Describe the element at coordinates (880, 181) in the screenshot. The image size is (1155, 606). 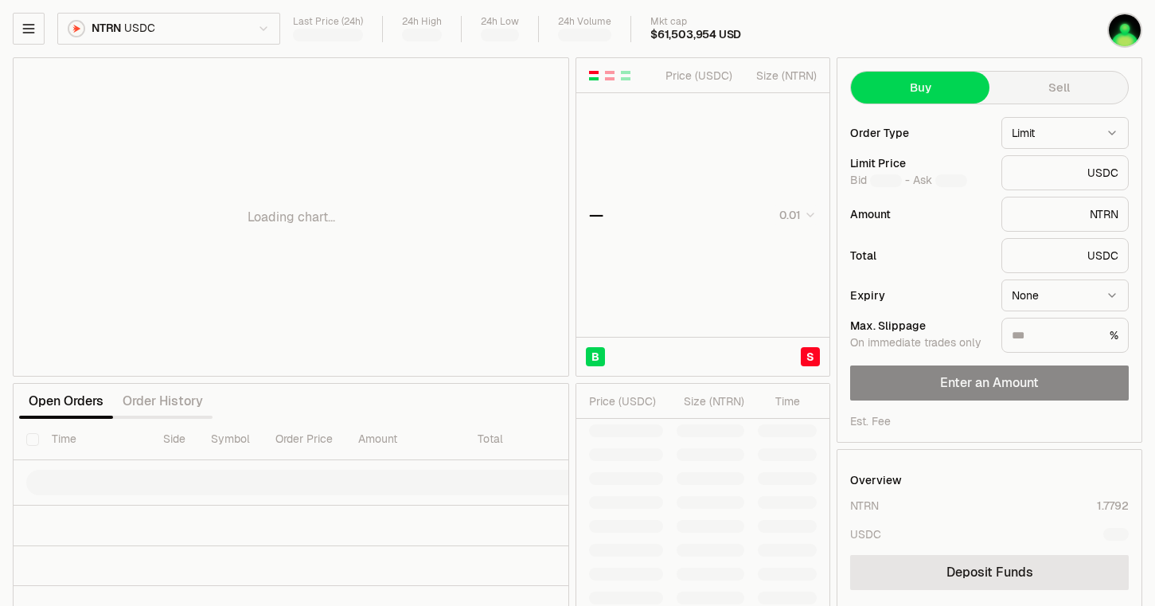
I see `span: Bid -` at that location.